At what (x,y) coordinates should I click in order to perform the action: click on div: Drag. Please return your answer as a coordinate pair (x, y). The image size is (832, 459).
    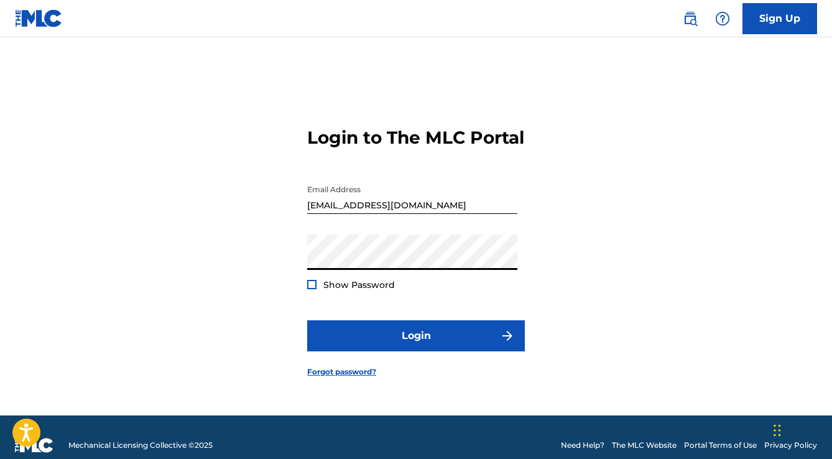
    Looking at the image, I should click on (778, 431).